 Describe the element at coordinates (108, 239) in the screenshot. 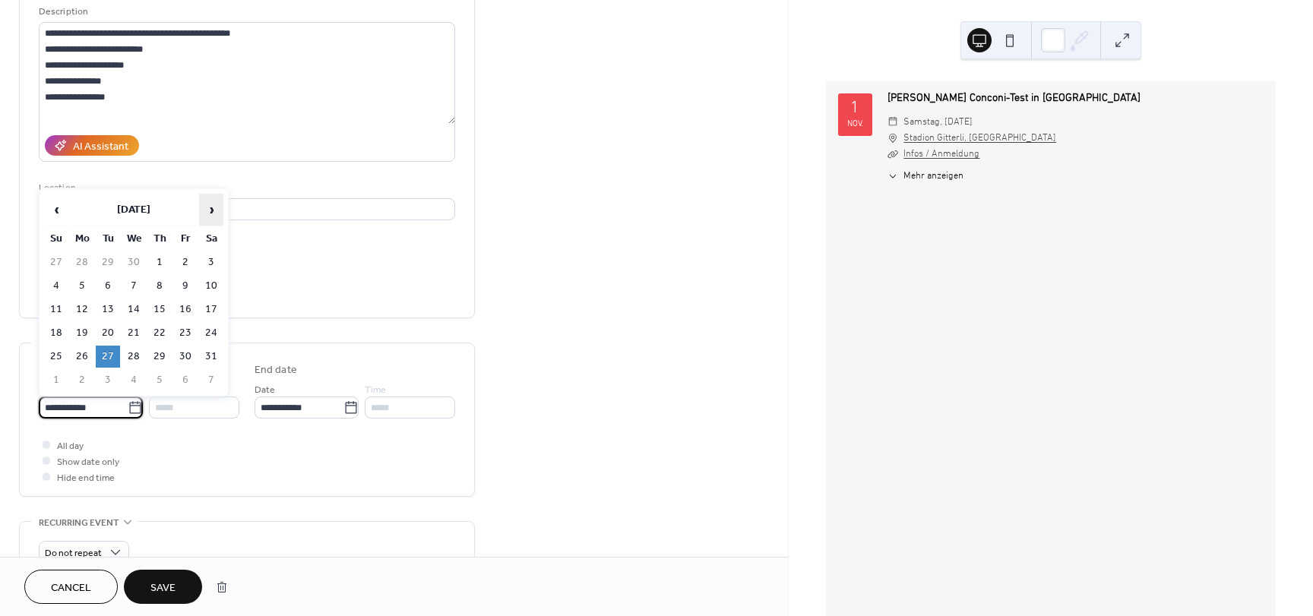

I see `th: Tu` at that location.